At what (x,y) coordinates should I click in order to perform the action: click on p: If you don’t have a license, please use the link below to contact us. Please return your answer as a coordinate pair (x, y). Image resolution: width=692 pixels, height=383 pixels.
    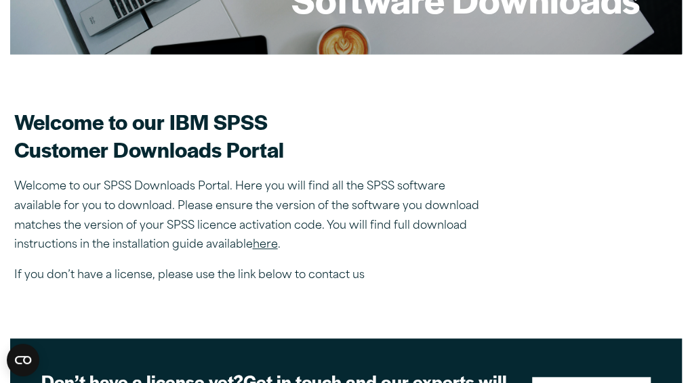
    Looking at the image, I should click on (251, 276).